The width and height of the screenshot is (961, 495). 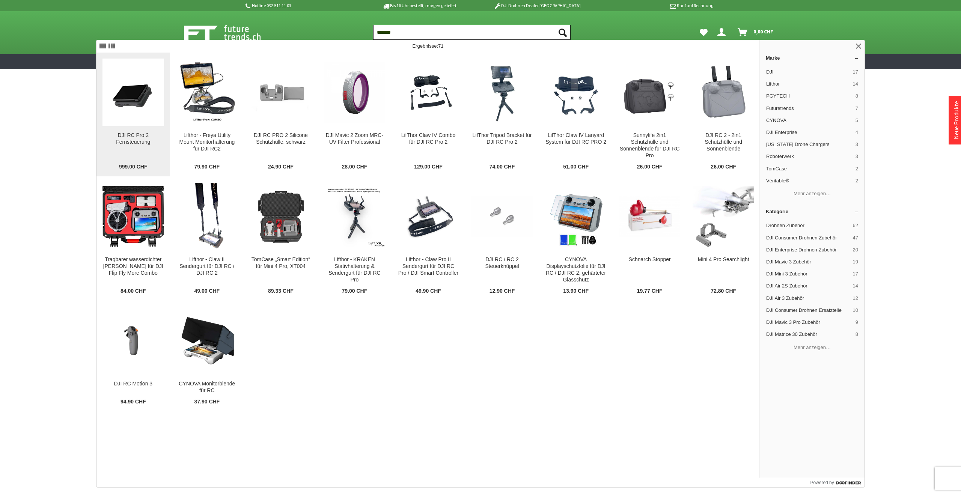 What do you see at coordinates (808, 274) in the screenshot?
I see `span: DJI Mini 3 Zubehör` at bounding box center [808, 274].